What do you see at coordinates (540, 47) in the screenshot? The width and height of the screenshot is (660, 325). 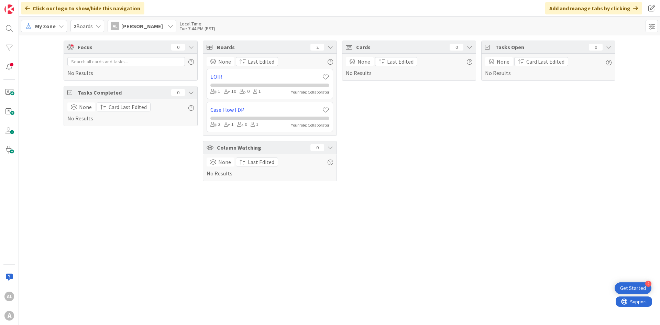 I see `span: Tasks Open` at bounding box center [540, 47].